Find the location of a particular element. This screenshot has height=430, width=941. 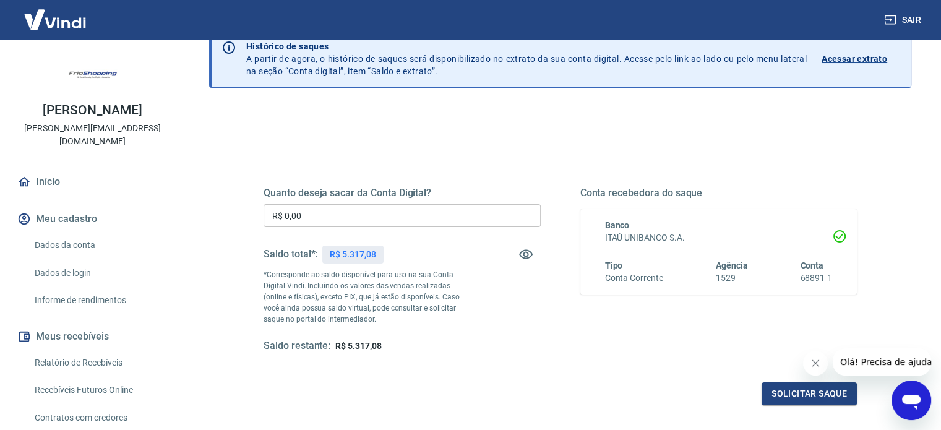

button: Sair is located at coordinates (904, 20).